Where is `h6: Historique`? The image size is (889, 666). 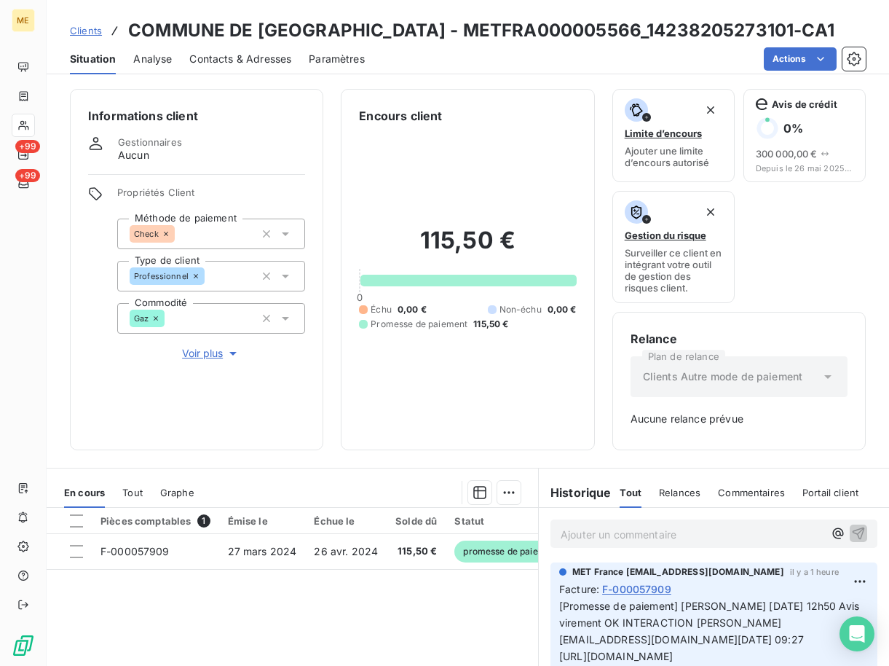
h6: Historique is located at coordinates (575, 492).